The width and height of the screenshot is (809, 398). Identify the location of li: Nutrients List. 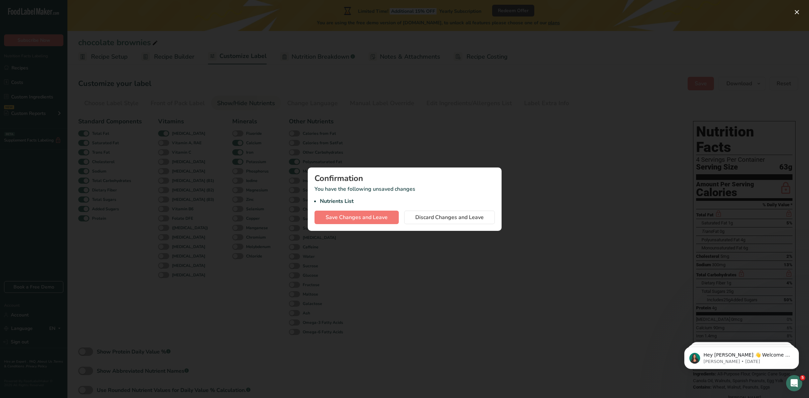
(407, 201).